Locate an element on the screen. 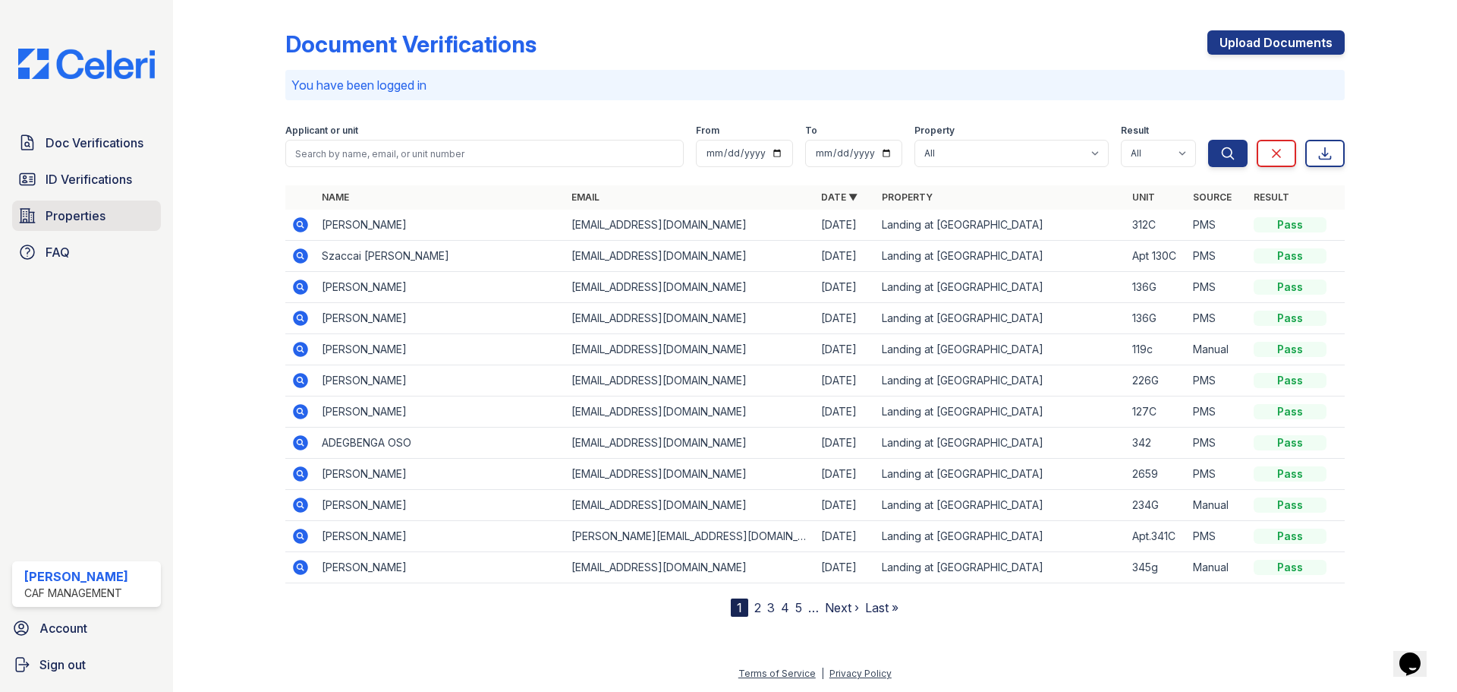  a: Property is located at coordinates (907, 197).